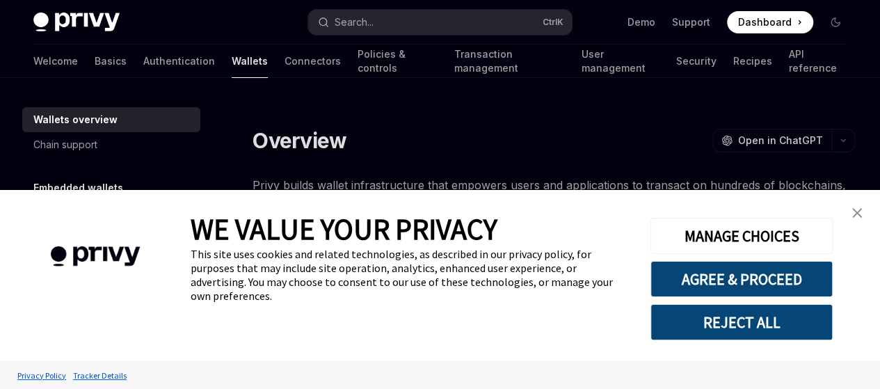 This screenshot has height=389, width=880. What do you see at coordinates (691, 22) in the screenshot?
I see `a: Support` at bounding box center [691, 22].